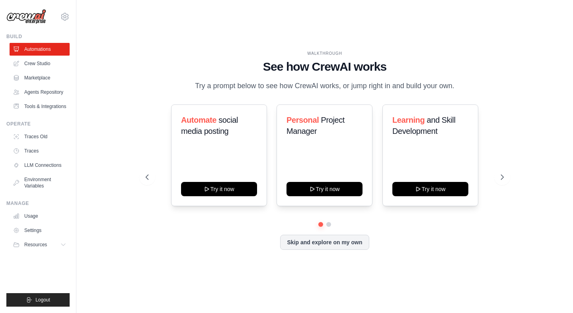  Describe the element at coordinates (39, 137) in the screenshot. I see `a: Traces Old` at that location.